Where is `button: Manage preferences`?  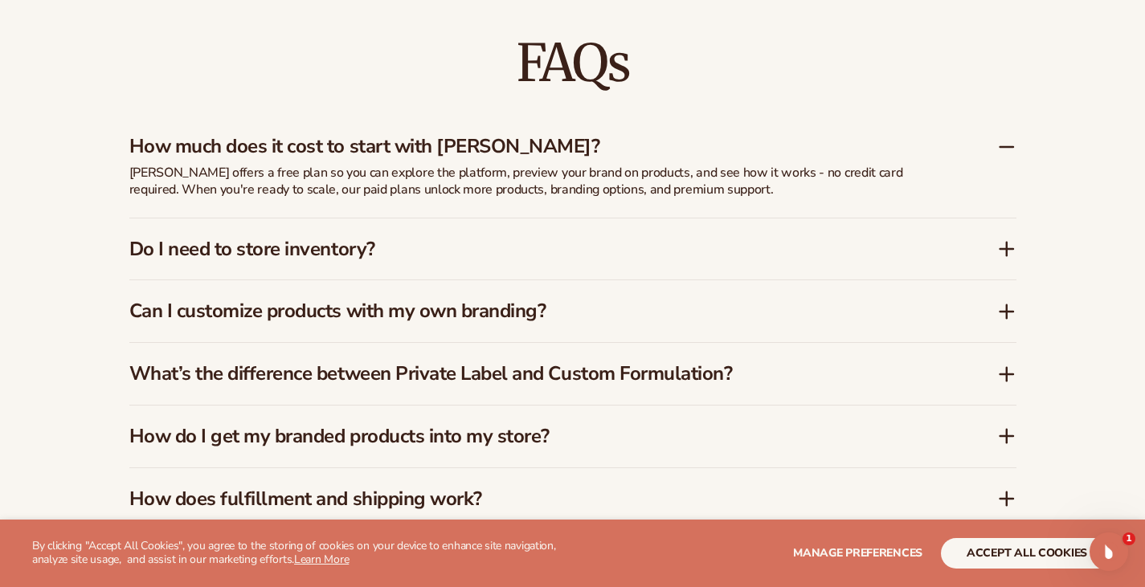 button: Manage preferences is located at coordinates (857, 553).